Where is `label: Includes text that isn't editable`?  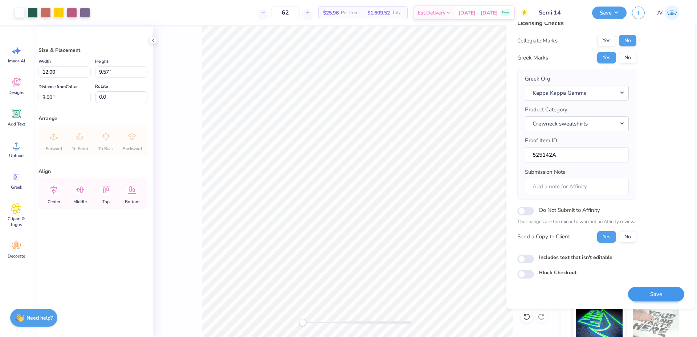 label: Includes text that isn't editable is located at coordinates (575, 257).